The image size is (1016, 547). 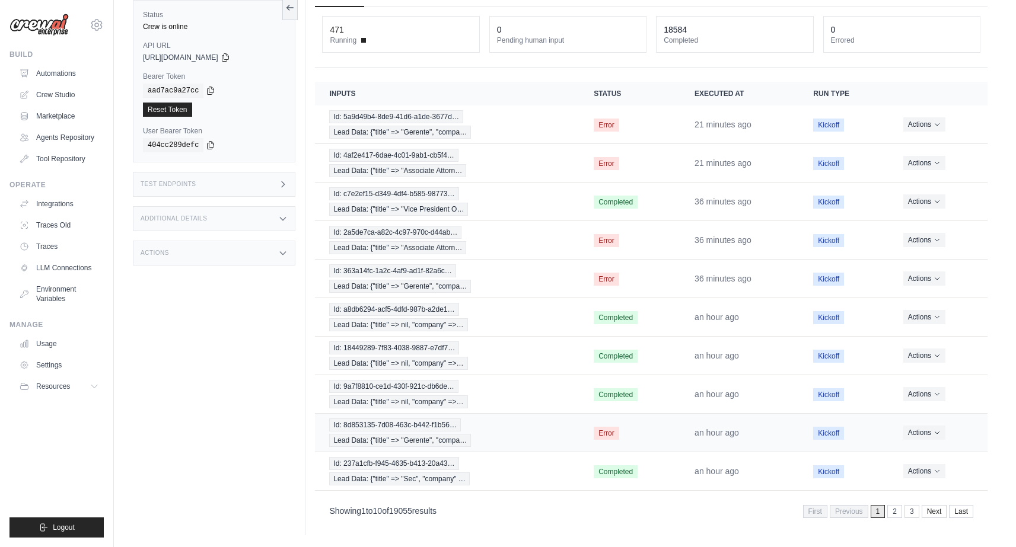 I want to click on div: Manage, so click(x=56, y=325).